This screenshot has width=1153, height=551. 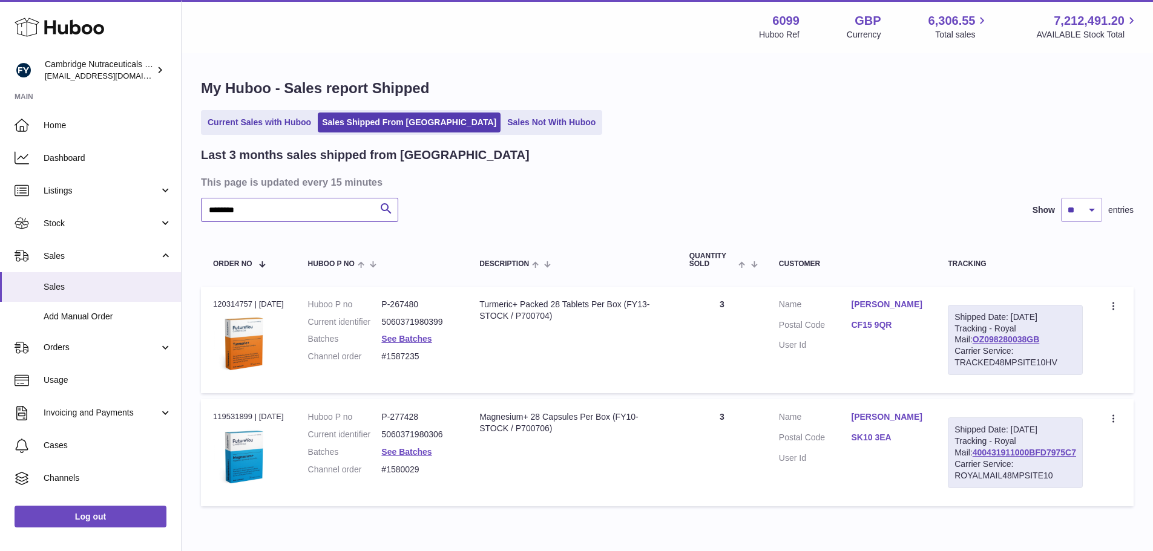 I want to click on span: Stock, so click(x=101, y=223).